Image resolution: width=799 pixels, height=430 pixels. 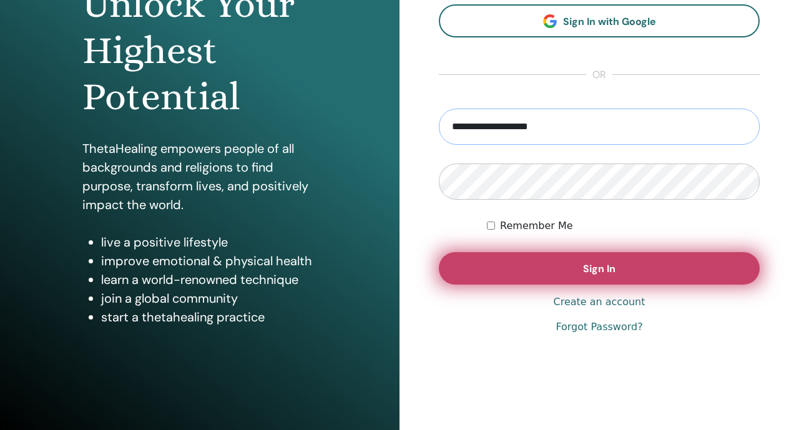 What do you see at coordinates (598, 327) in the screenshot?
I see `a: Forgot Password?` at bounding box center [598, 327].